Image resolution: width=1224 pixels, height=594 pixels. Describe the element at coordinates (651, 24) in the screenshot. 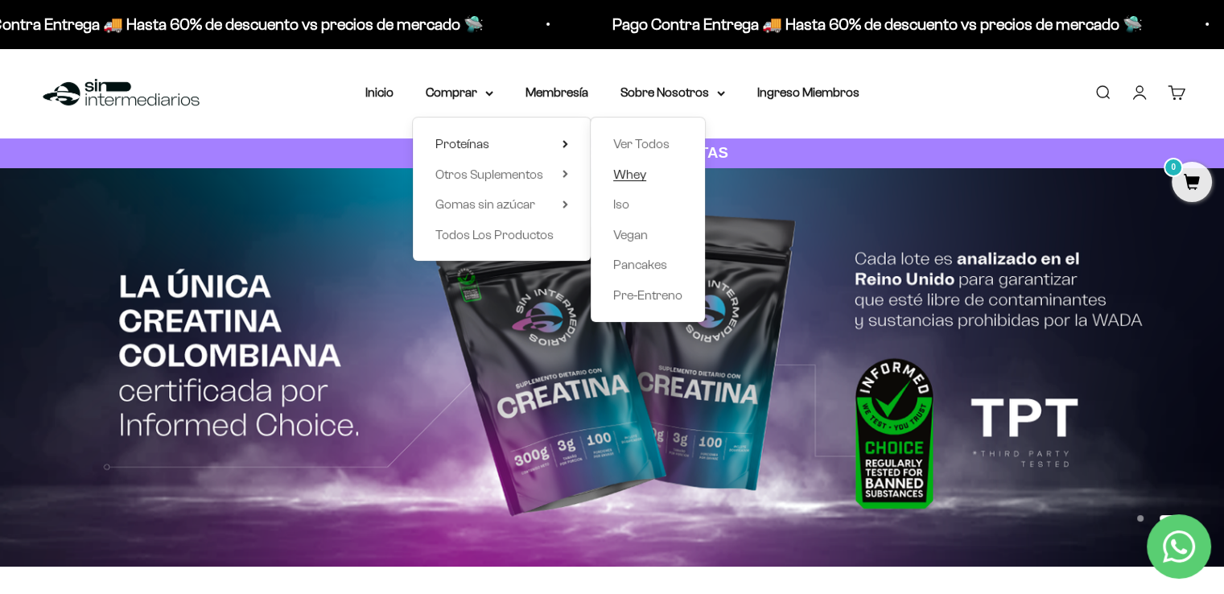

I see `p: Pago Contra Entrega 🚚 Hasta 60% de descuento vs precios de mercado 🛸` at that location.